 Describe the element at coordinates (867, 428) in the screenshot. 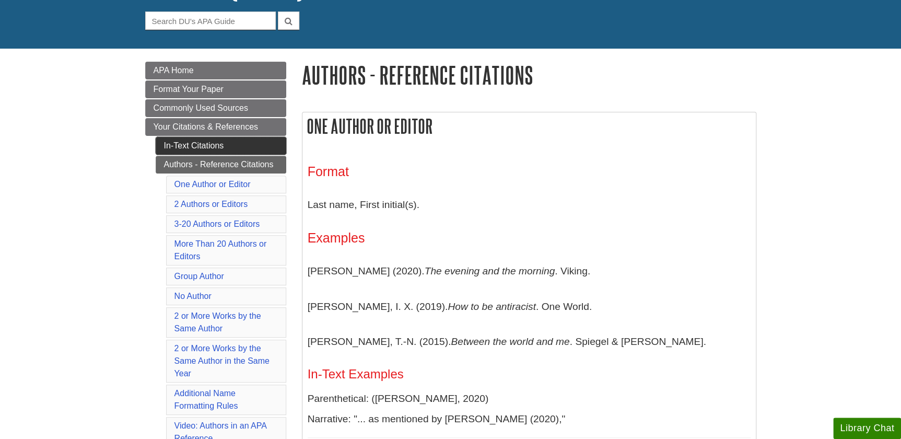

I see `button: Library Chat` at that location.